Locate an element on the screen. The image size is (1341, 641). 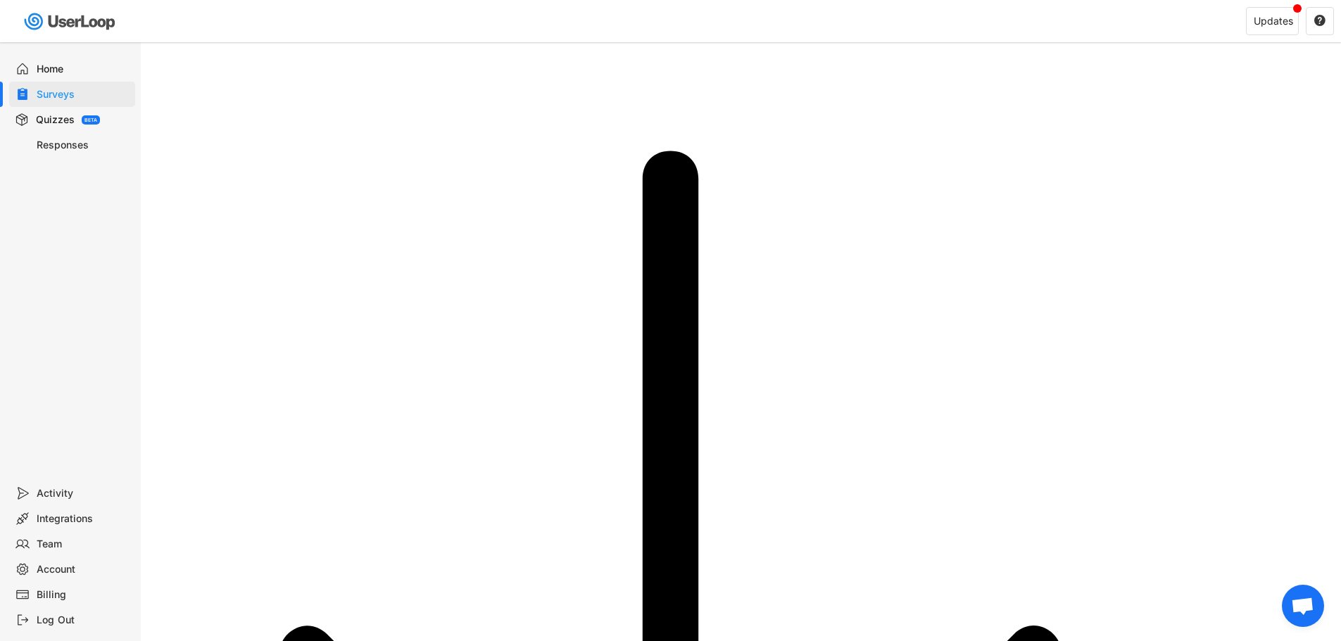
div: Account is located at coordinates (83, 569).